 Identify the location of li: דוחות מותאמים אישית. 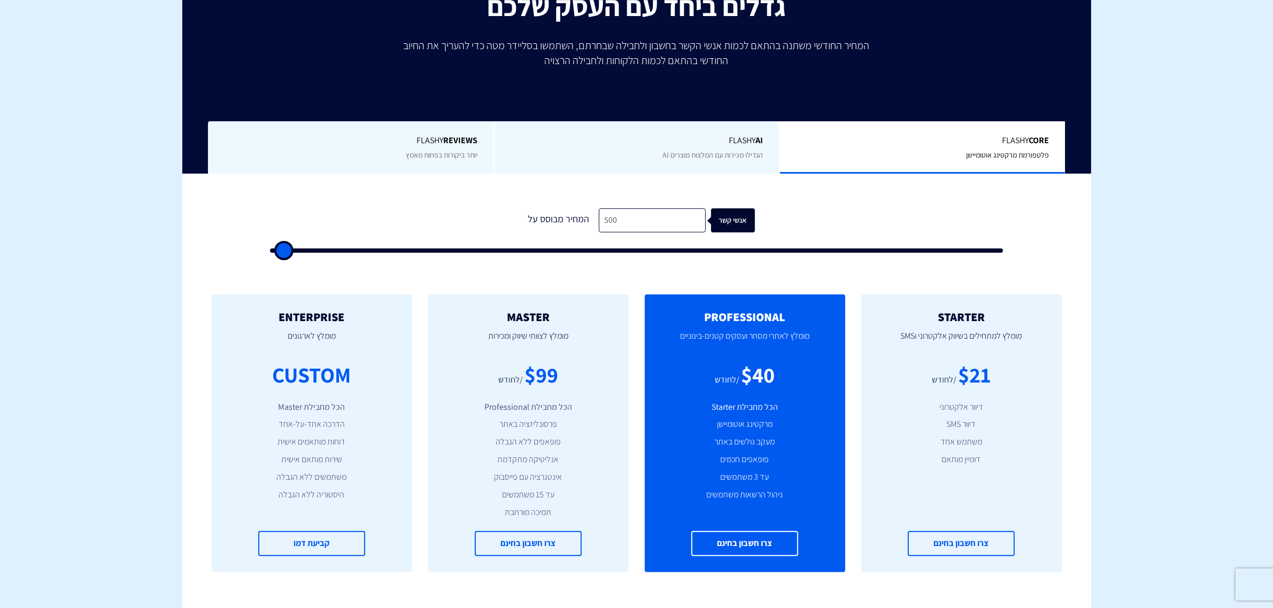
(312, 442).